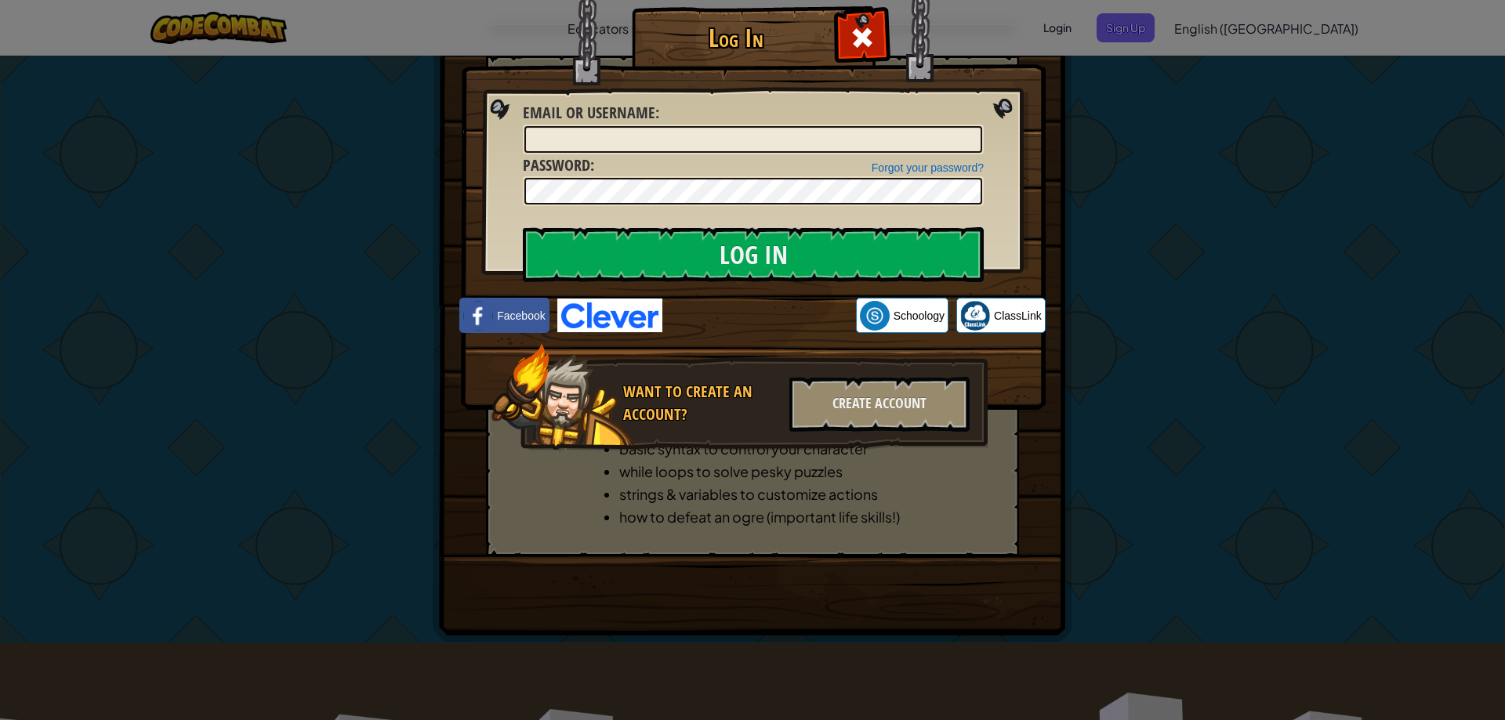 The width and height of the screenshot is (1505, 720). Describe the element at coordinates (520, 316) in the screenshot. I see `span: Facebook` at that location.